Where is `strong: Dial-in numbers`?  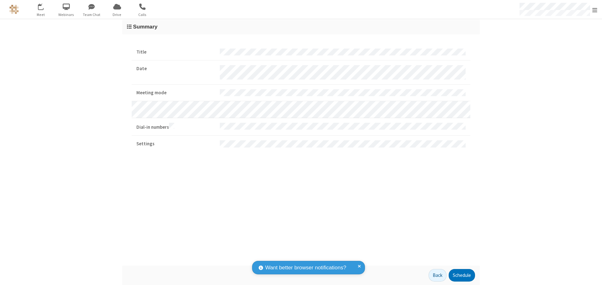 strong: Dial-in numbers is located at coordinates (176, 127).